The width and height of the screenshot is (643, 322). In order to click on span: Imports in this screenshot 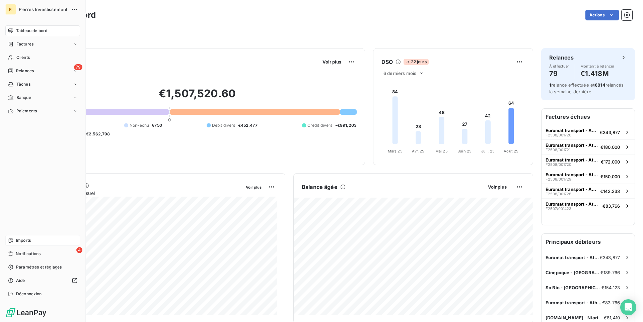, I will do `click(23, 241)`.